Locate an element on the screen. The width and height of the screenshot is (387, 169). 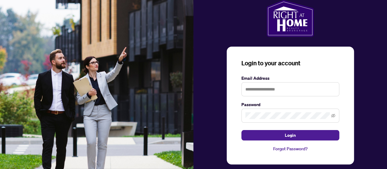
span: eye-invisible is located at coordinates (334, 115).